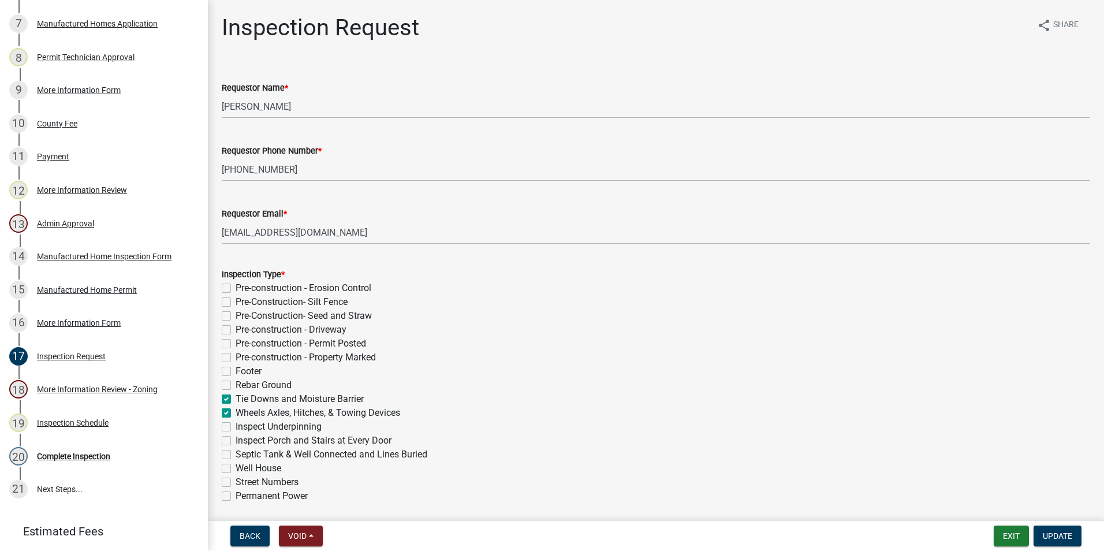 Image resolution: width=1104 pixels, height=551 pixels. Describe the element at coordinates (321, 28) in the screenshot. I see `h1: Inspection Request` at that location.